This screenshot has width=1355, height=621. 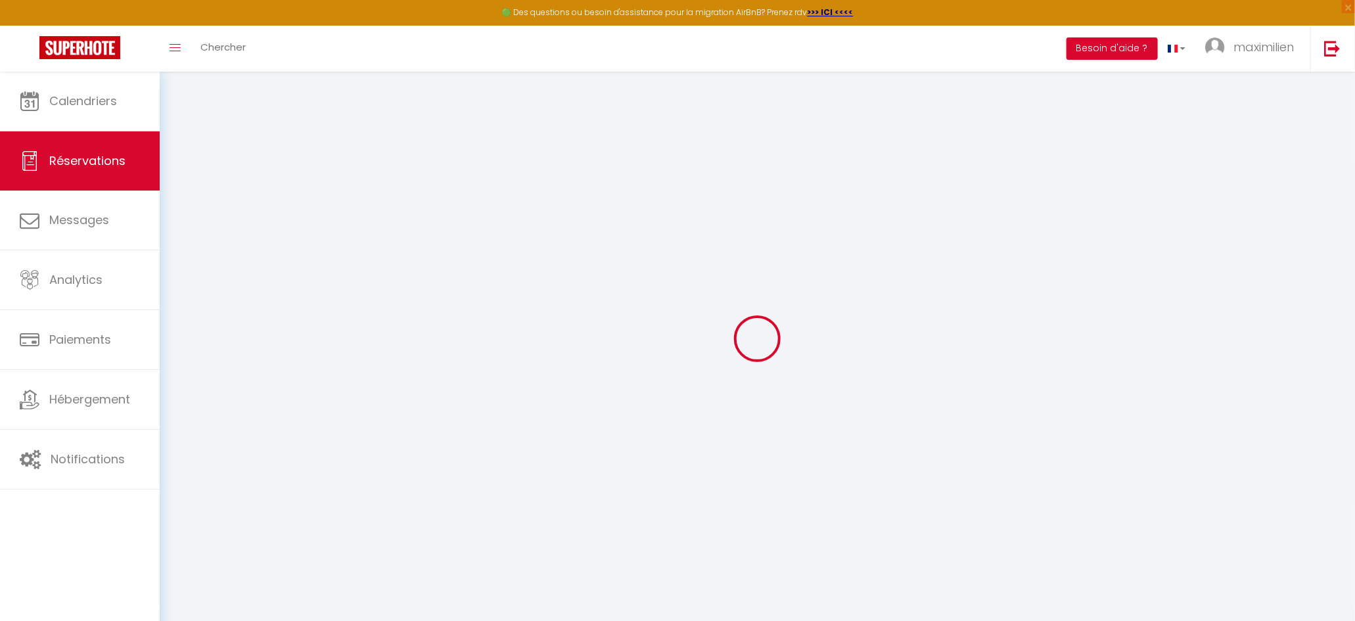 What do you see at coordinates (87, 459) in the screenshot?
I see `span: Notifications` at bounding box center [87, 459].